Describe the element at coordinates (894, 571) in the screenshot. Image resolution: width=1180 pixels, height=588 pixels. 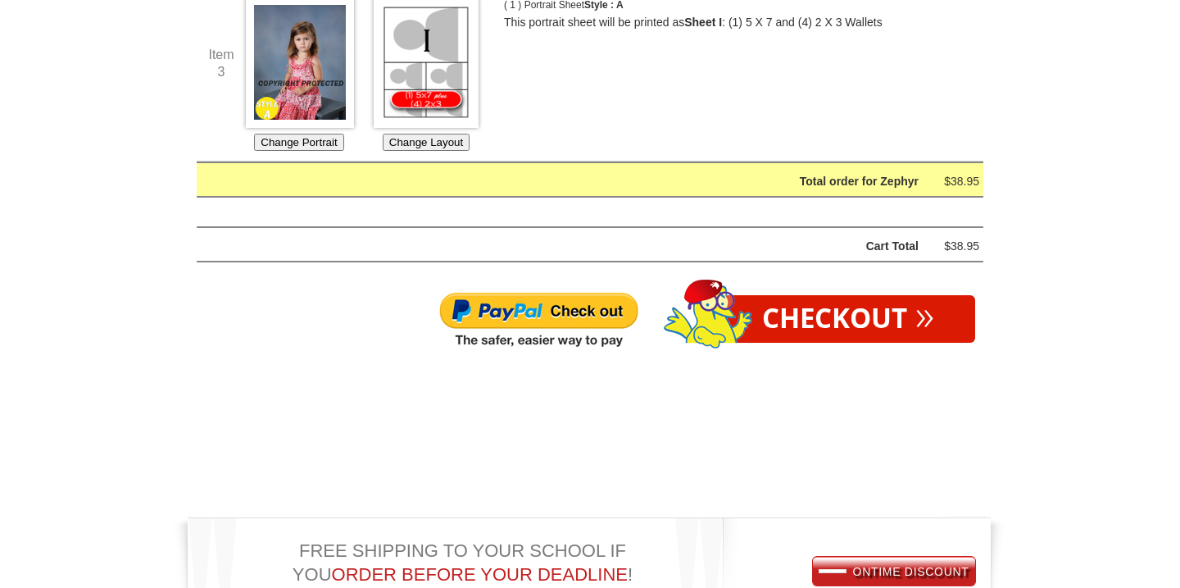
I see `span: ONTIME DISCOUNT` at that location.